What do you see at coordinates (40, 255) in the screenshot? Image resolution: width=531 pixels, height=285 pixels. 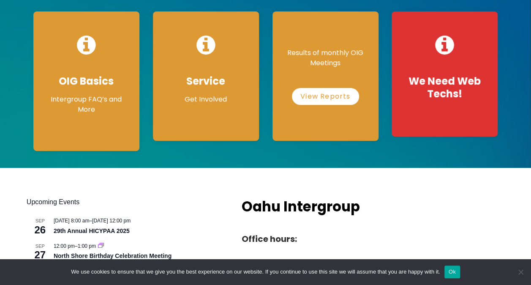 I see `span: 27` at bounding box center [40, 255].